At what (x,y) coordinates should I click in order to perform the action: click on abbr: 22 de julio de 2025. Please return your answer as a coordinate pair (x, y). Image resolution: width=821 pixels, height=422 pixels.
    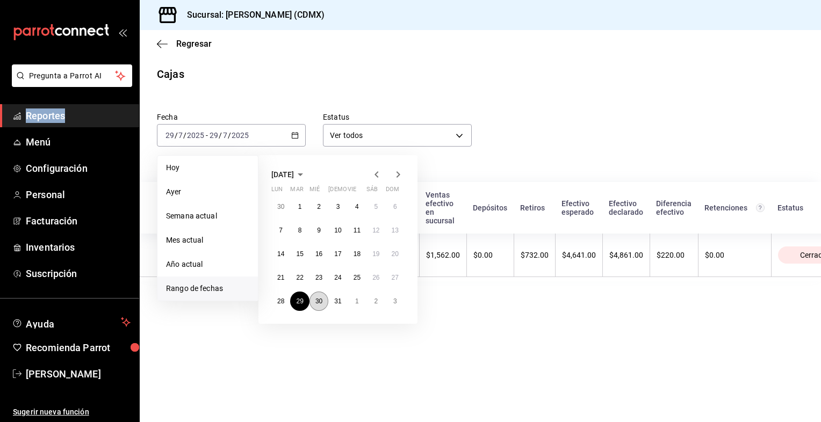
    Looking at the image, I should click on (299, 278).